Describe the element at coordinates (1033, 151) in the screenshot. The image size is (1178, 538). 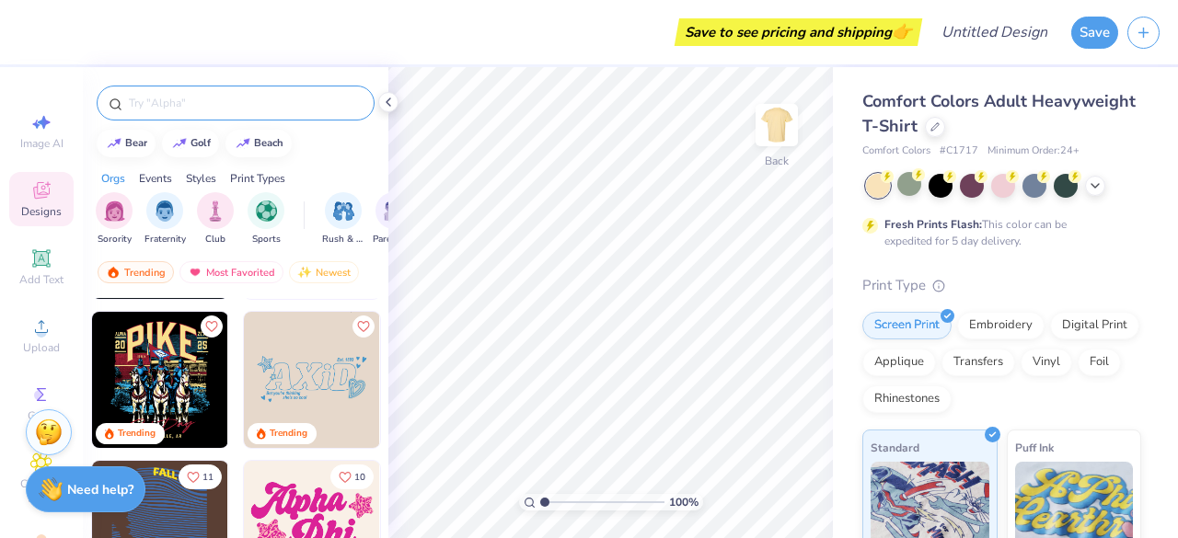
I see `span: Minimum Order: 24 +` at that location.